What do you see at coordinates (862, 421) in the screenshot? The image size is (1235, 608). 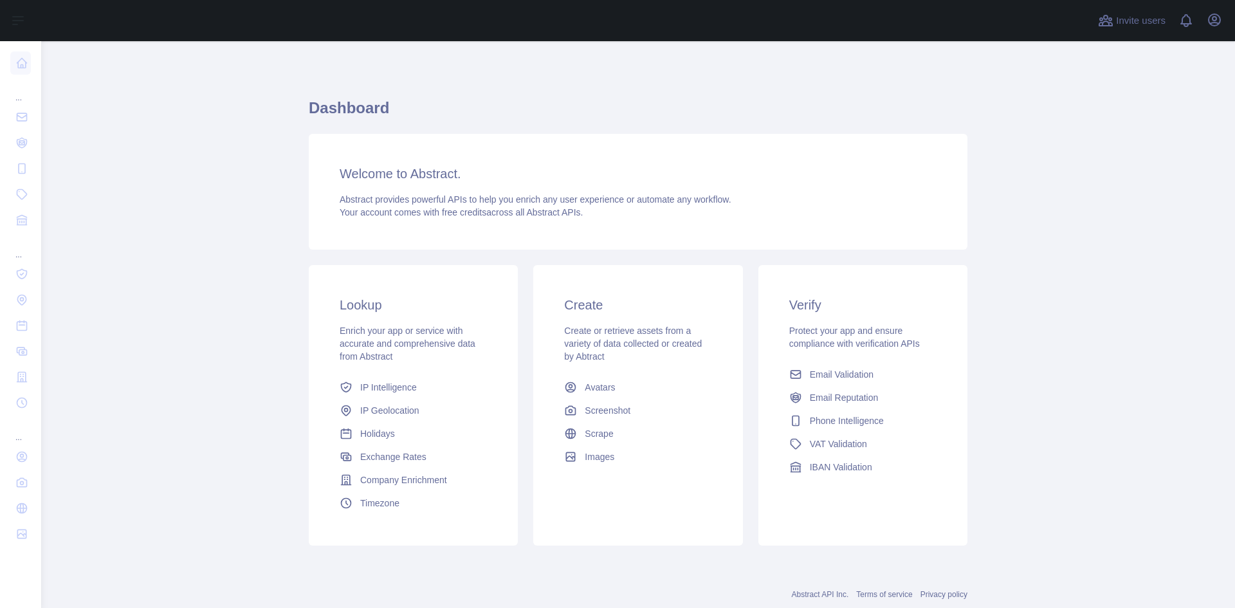 I see `a: Phone Intelligence` at bounding box center [862, 421].